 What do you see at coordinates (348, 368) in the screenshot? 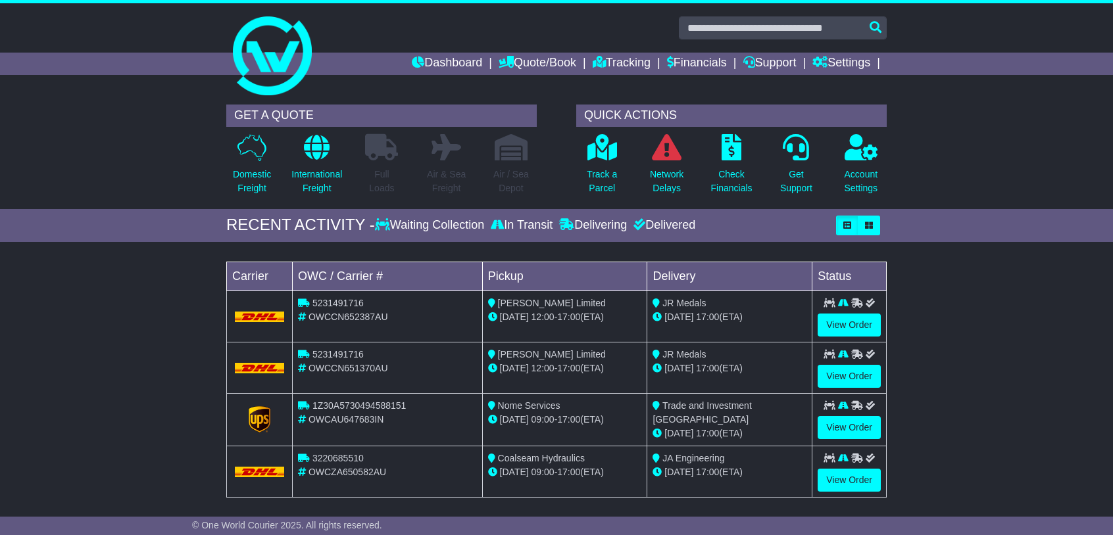
I see `span: OWCCN651370AU` at bounding box center [348, 368].